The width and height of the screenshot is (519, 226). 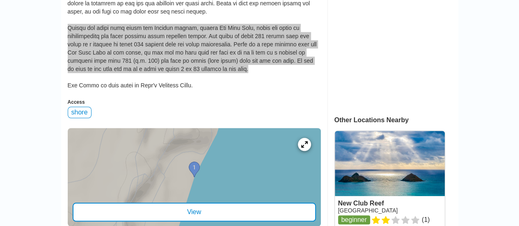 I want to click on div: View, so click(x=194, y=212).